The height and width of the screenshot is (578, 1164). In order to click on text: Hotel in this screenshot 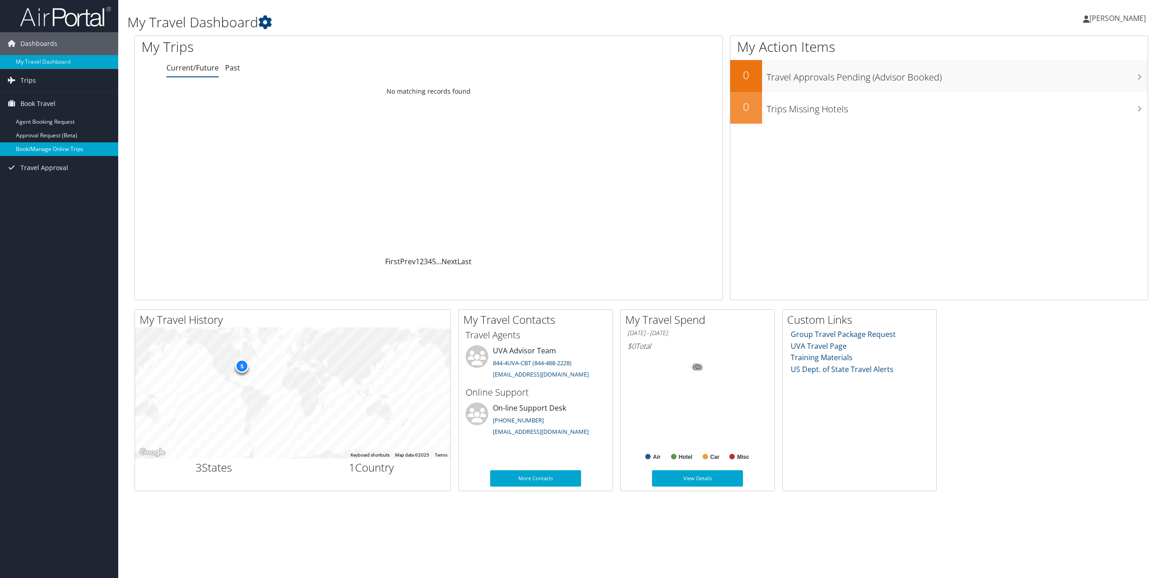, I will do `click(686, 457)`.